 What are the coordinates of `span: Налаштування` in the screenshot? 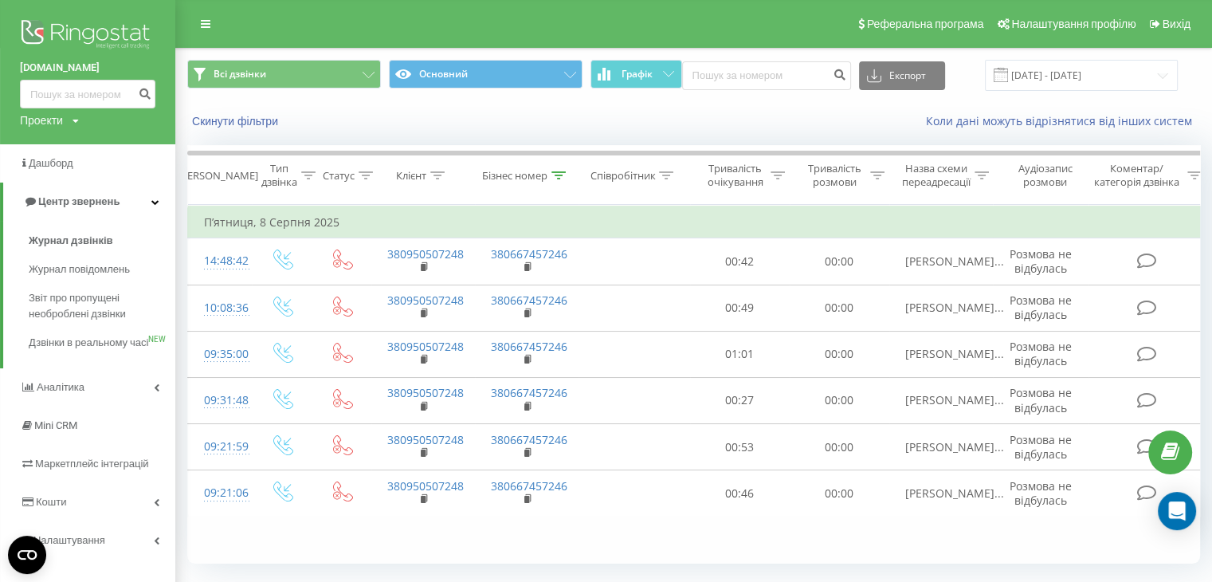 It's located at (69, 539).